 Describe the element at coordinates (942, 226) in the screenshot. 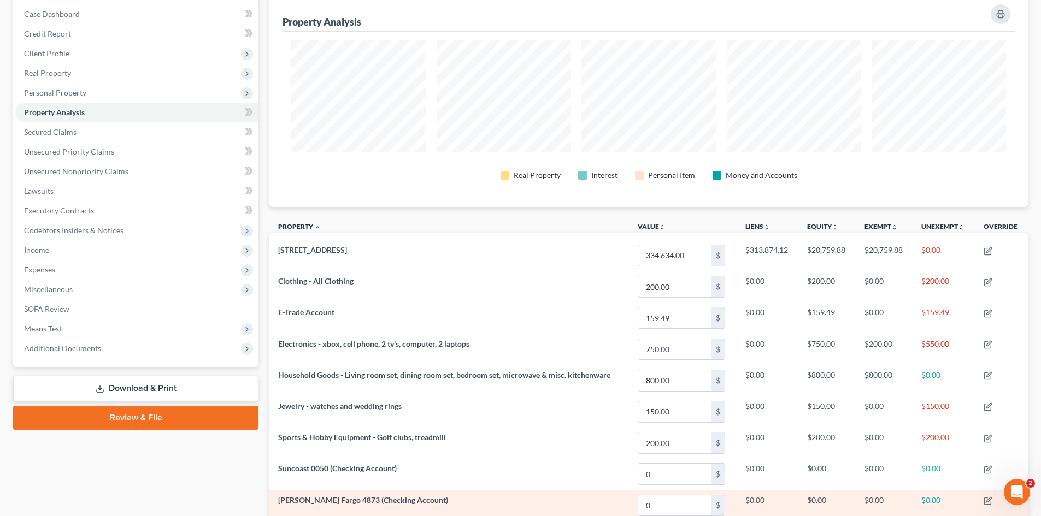

I see `a: Unexemptunfold_more` at that location.